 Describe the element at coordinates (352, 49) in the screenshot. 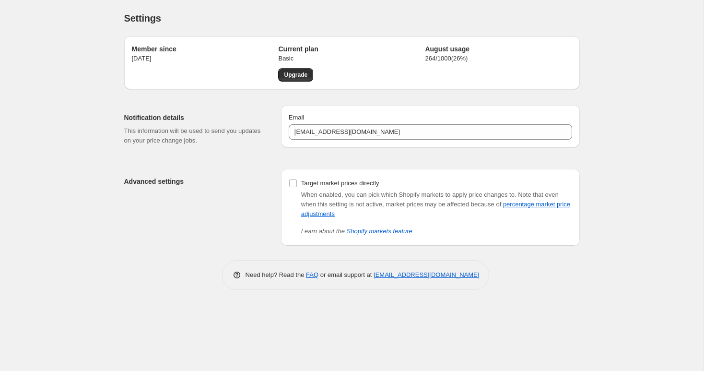

I see `h2: Current plan` at that location.